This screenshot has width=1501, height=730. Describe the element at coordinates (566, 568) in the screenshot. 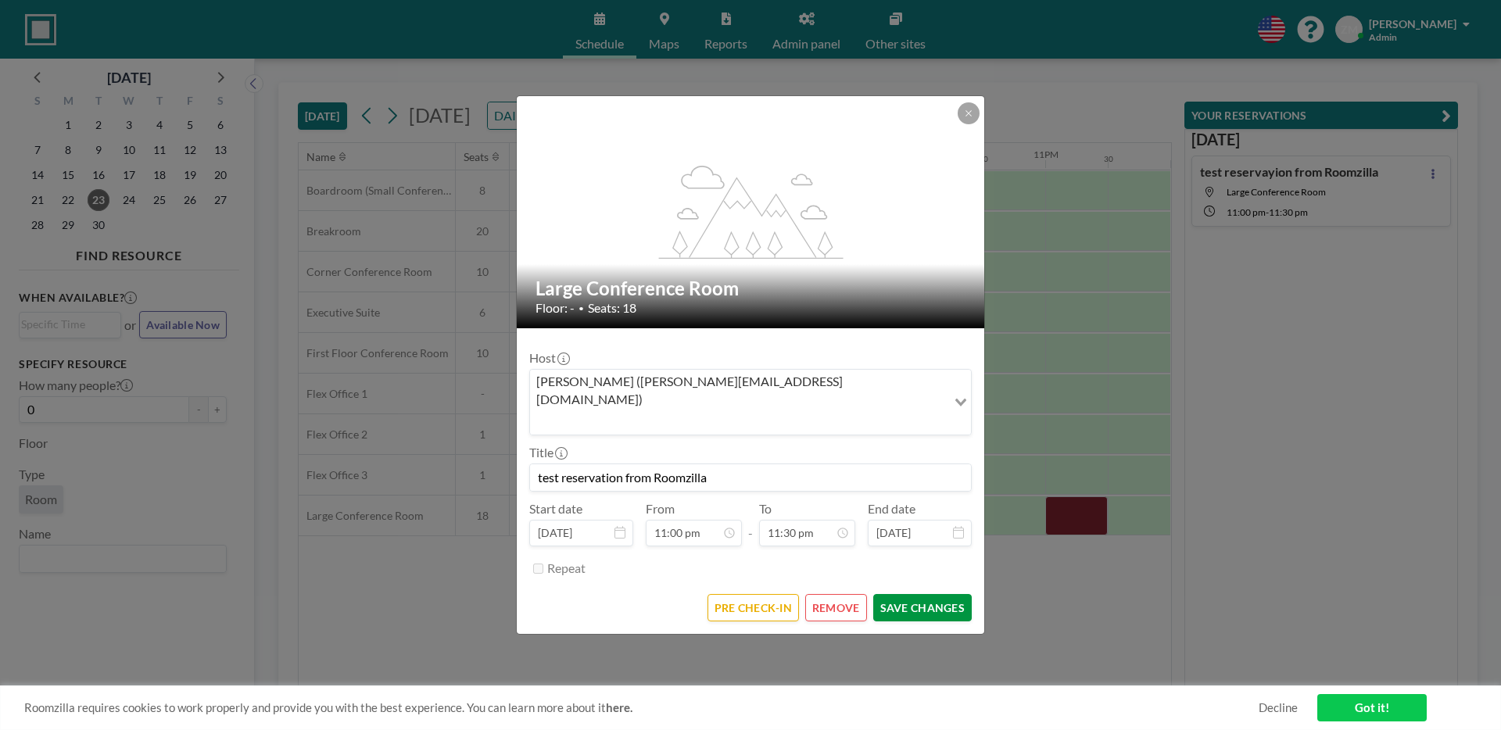

I see `label: Repeat` at that location.